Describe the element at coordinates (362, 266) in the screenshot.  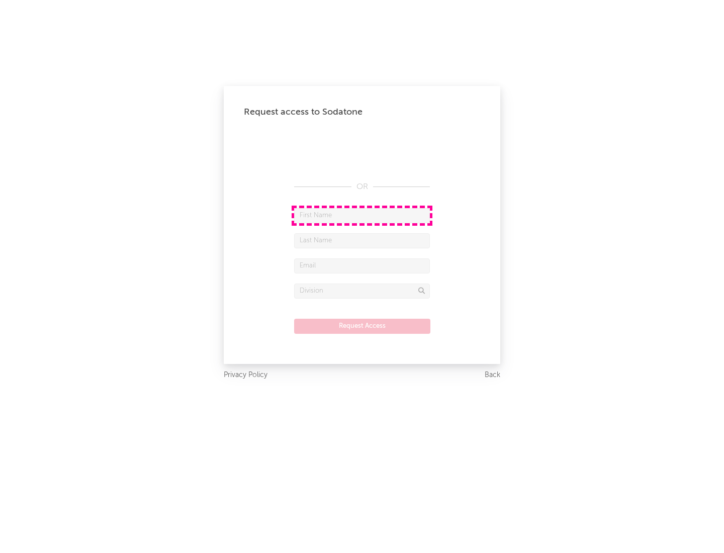
I see `input: Email` at that location.